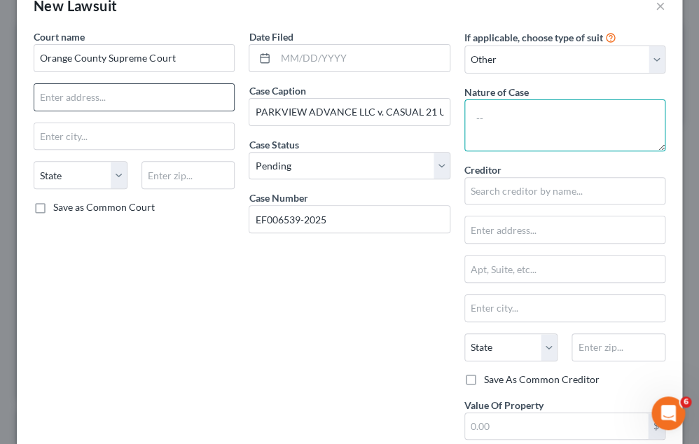 This screenshot has height=444, width=699. I want to click on div: automatically adjust based on your input, showing or hiding fields to streamline the process. dis..., so click(120, 184).